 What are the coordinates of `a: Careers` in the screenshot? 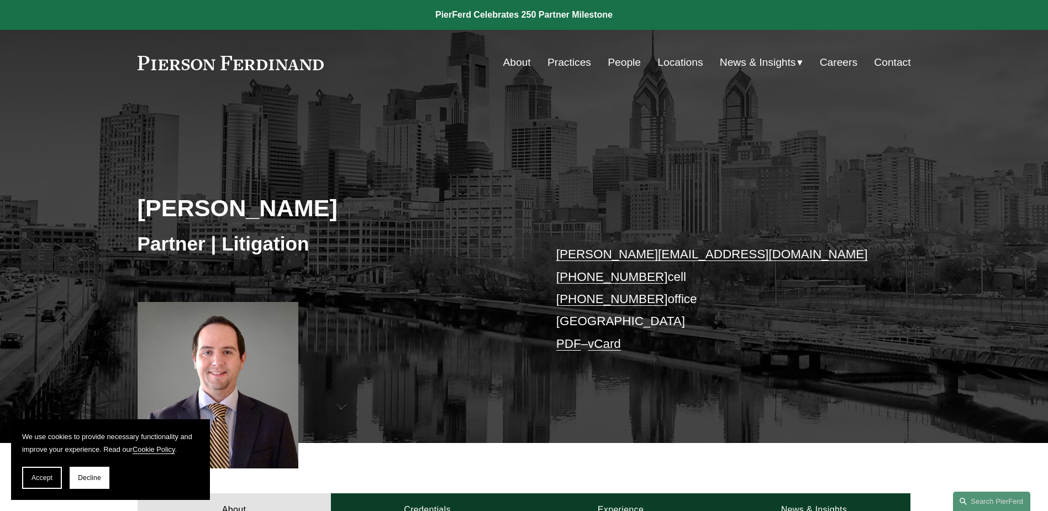 It's located at (839, 62).